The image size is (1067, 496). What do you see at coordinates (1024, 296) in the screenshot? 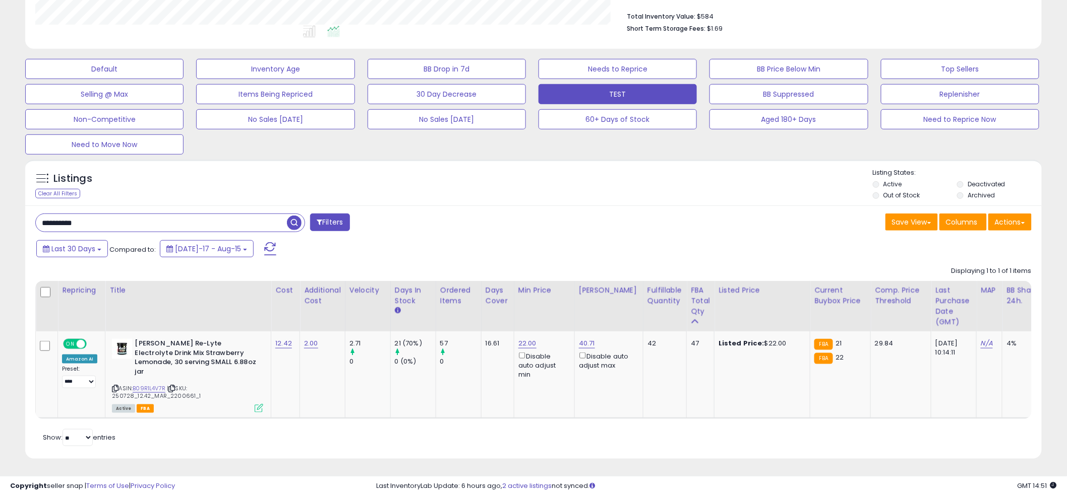
I see `div: BB Share 24h.` at bounding box center [1024, 296].